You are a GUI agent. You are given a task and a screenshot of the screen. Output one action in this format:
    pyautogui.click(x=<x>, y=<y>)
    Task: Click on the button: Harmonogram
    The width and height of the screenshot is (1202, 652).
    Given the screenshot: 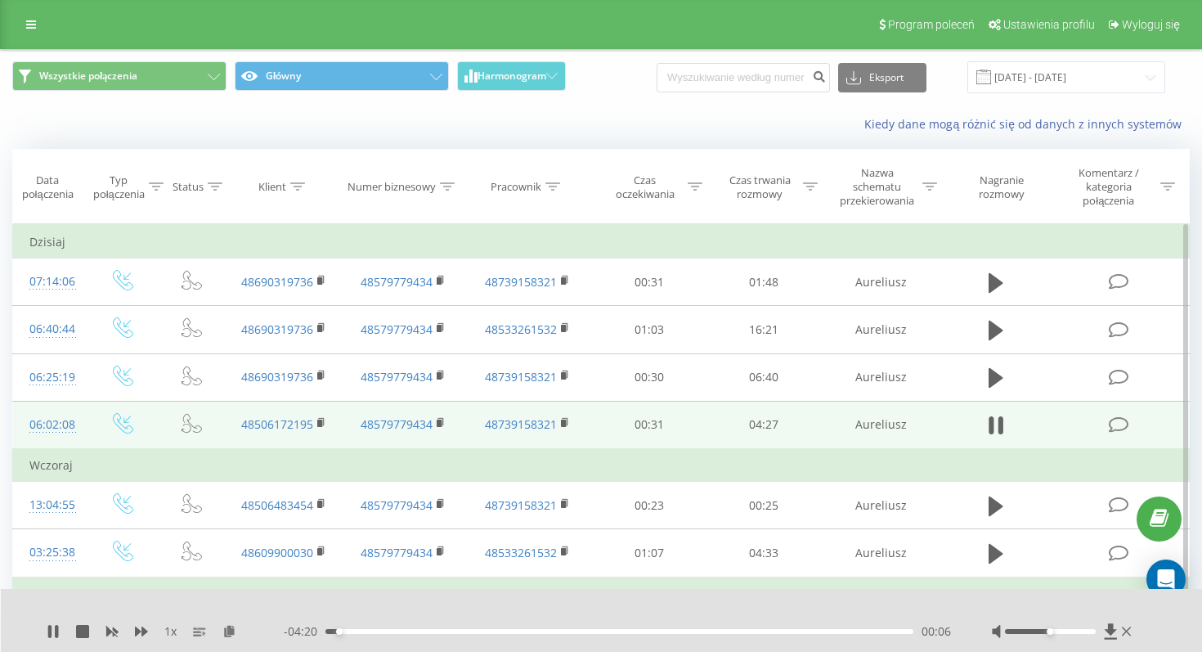 What is the action you would take?
    pyautogui.click(x=511, y=76)
    